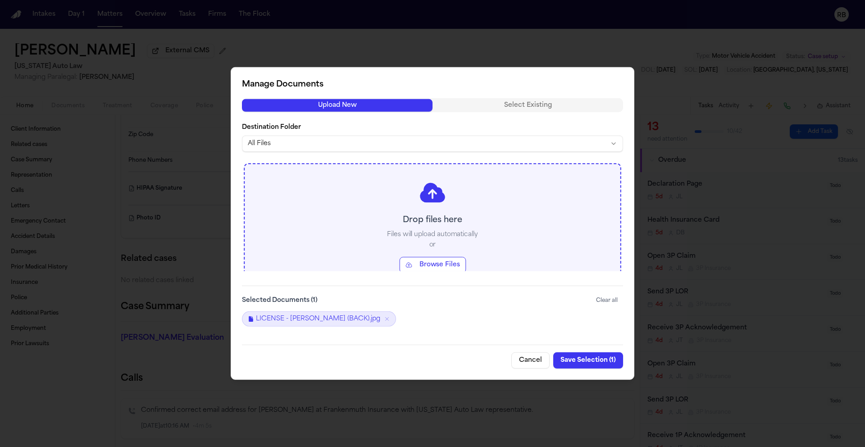 The height and width of the screenshot is (447, 865). What do you see at coordinates (607, 301) in the screenshot?
I see `button: Clear all` at bounding box center [607, 301].